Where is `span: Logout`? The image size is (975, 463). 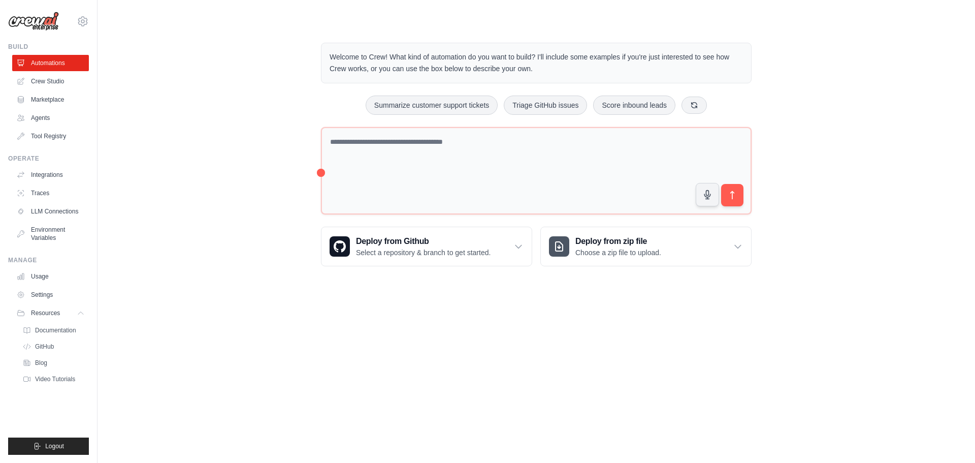
span: Logout is located at coordinates (54, 446).